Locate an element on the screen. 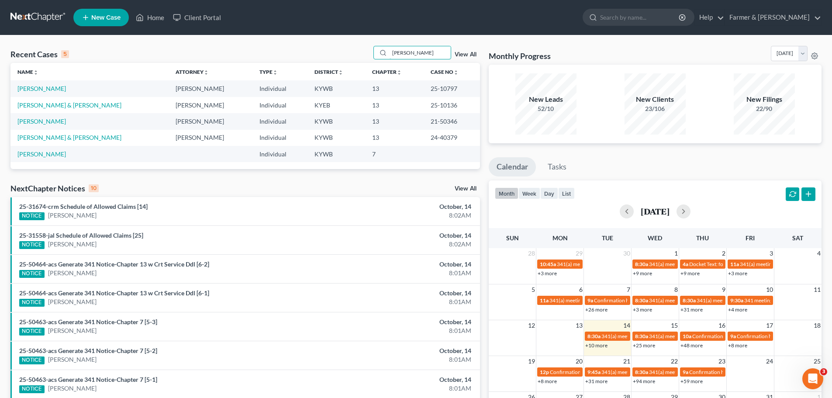  div: New Leads is located at coordinates (546, 99).